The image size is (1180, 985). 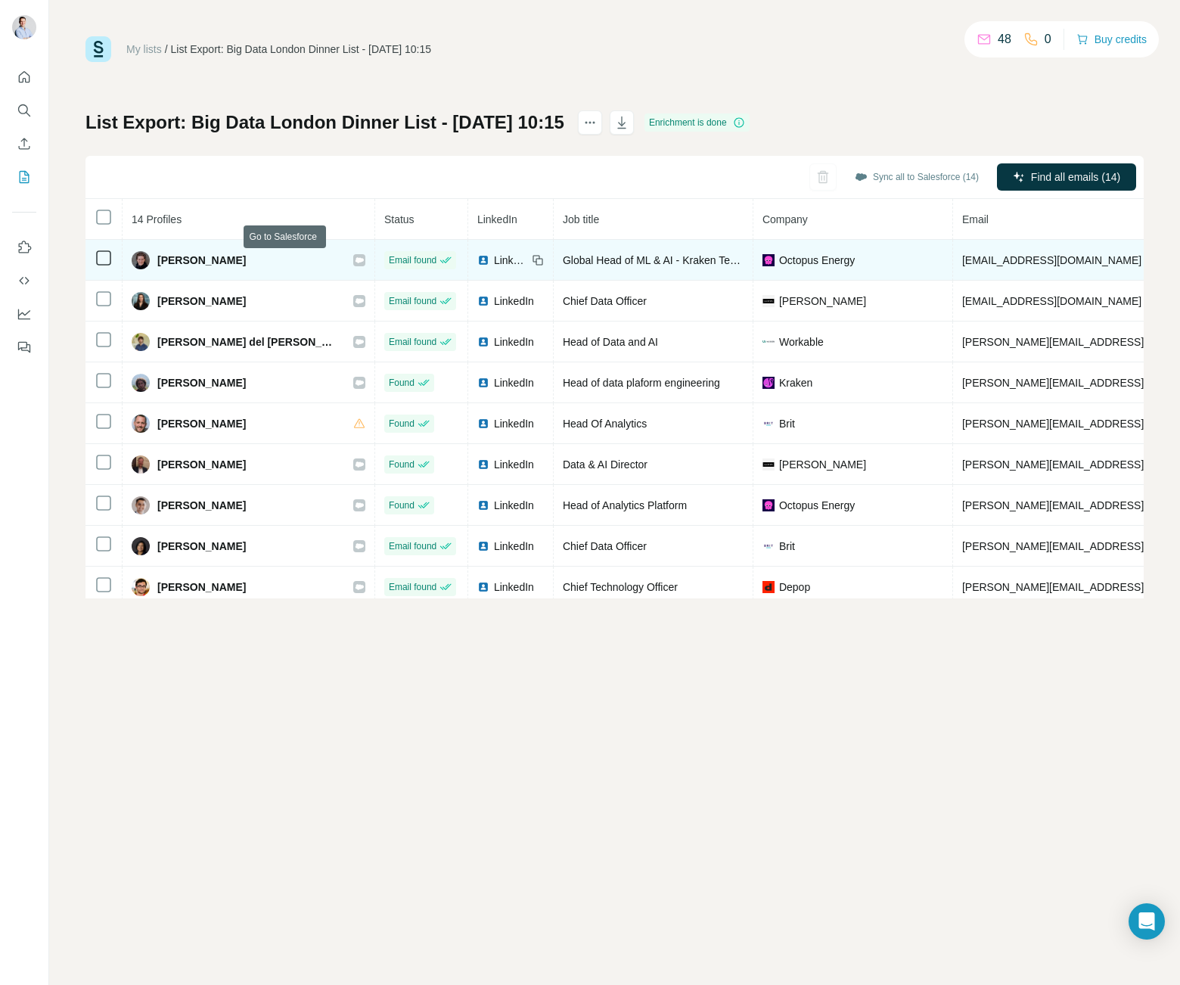 I want to click on span: Data & AI Director, so click(x=605, y=465).